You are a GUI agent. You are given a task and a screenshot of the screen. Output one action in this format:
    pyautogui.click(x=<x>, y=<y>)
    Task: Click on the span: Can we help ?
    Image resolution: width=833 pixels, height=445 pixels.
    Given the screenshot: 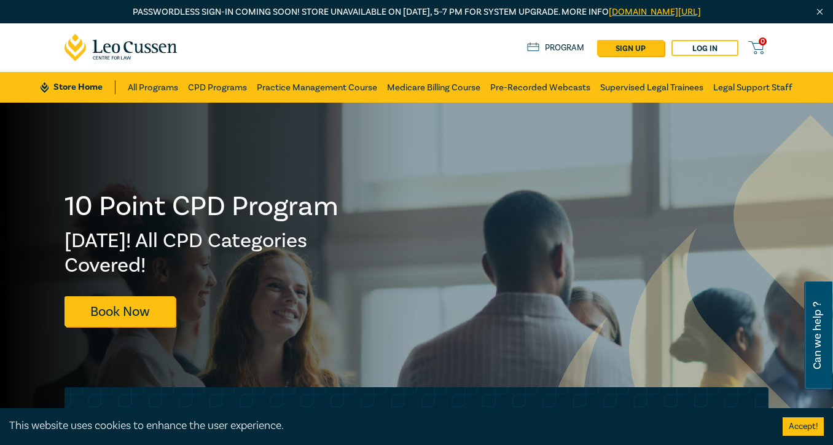 What is the action you would take?
    pyautogui.click(x=817, y=335)
    